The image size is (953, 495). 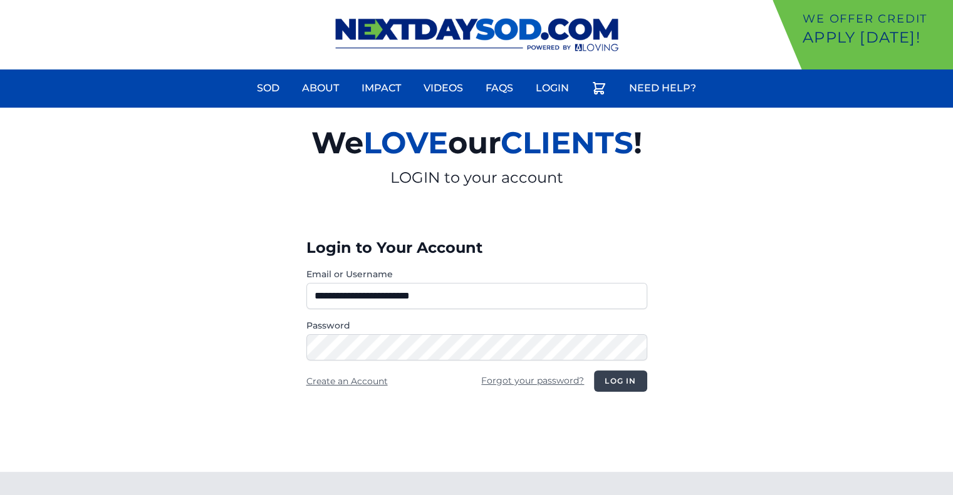 I want to click on a: Forgot your password?, so click(x=532, y=381).